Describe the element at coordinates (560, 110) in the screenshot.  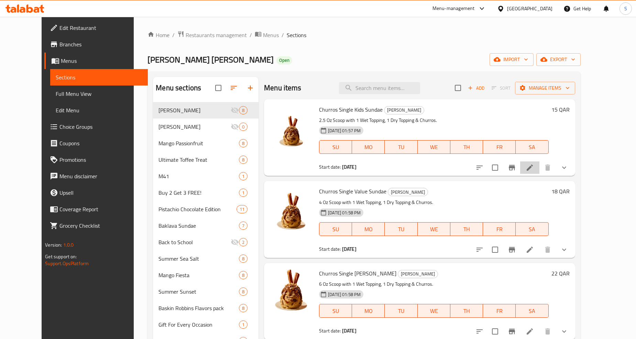
I see `h6: 15 QAR` at that location.